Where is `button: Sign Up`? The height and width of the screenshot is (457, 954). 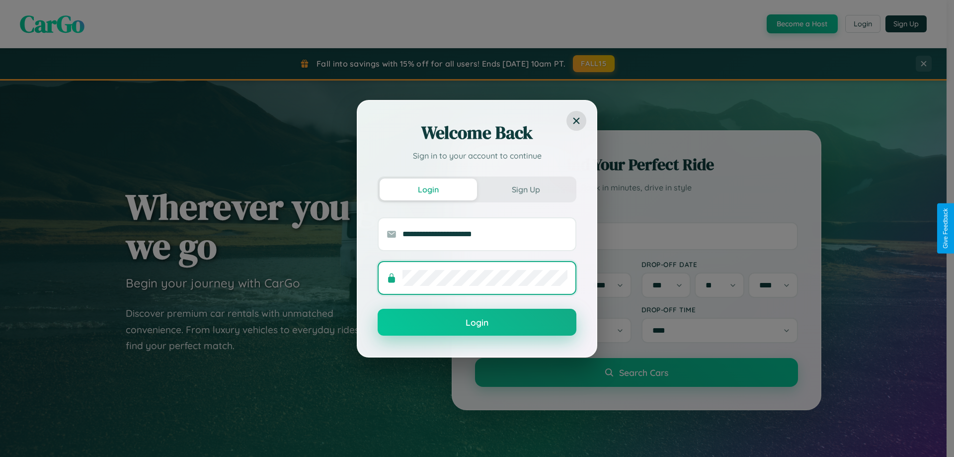
button: Sign Up is located at coordinates (526, 189).